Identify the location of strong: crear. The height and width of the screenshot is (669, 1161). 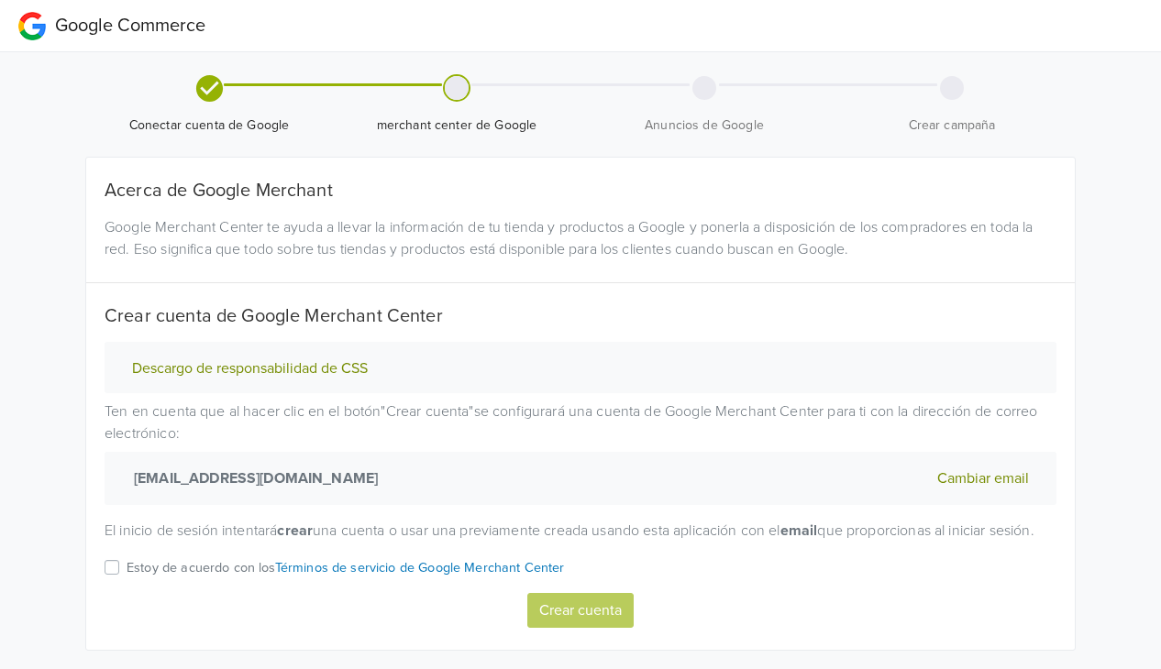
(294, 531).